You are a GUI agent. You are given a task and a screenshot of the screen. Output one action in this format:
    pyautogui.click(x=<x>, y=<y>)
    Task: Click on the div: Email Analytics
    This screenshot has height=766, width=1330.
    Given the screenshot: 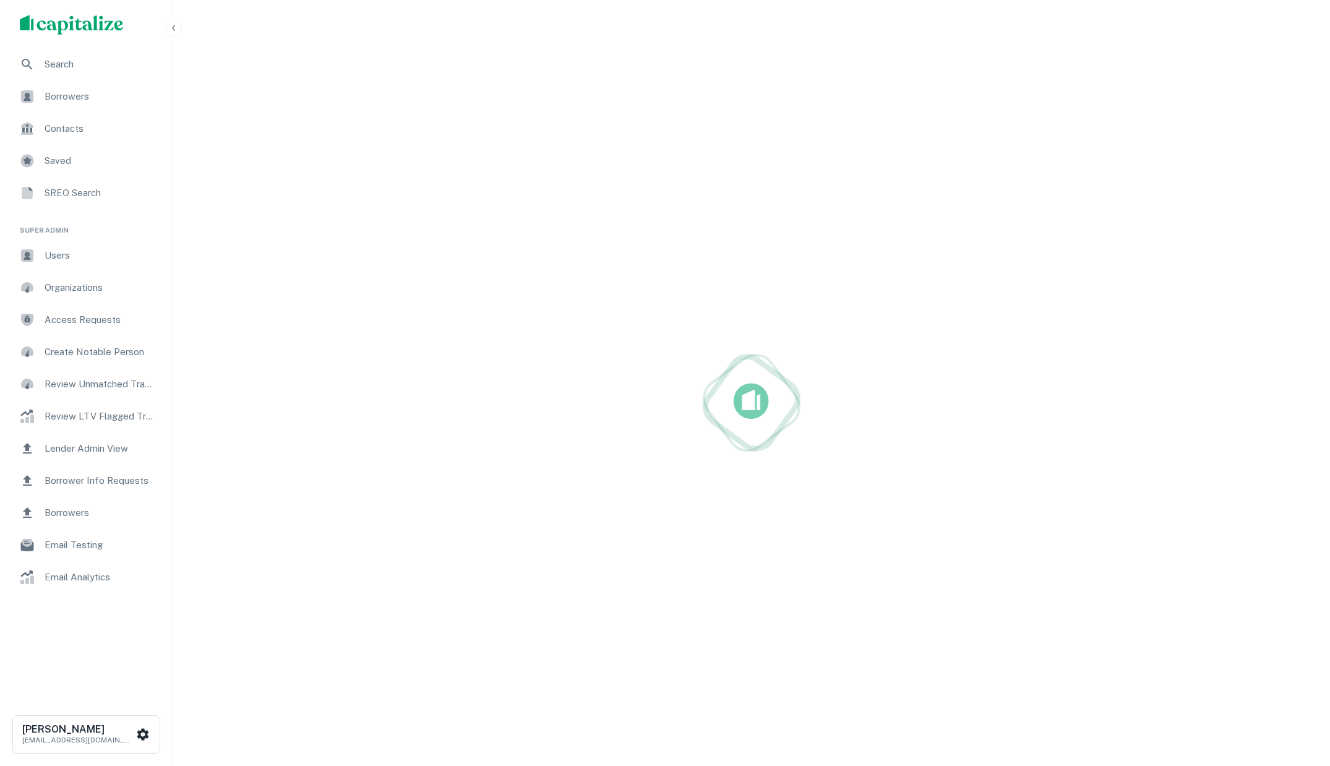 What is the action you would take?
    pyautogui.click(x=86, y=577)
    